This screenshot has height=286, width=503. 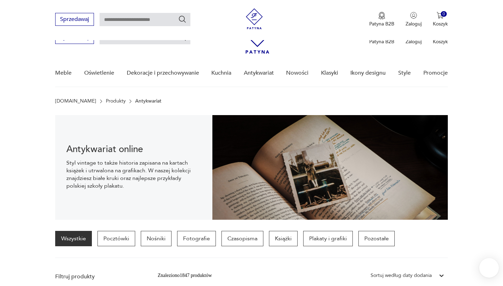 What do you see at coordinates (382, 16) in the screenshot?
I see `img: Ikona medalu` at bounding box center [382, 16].